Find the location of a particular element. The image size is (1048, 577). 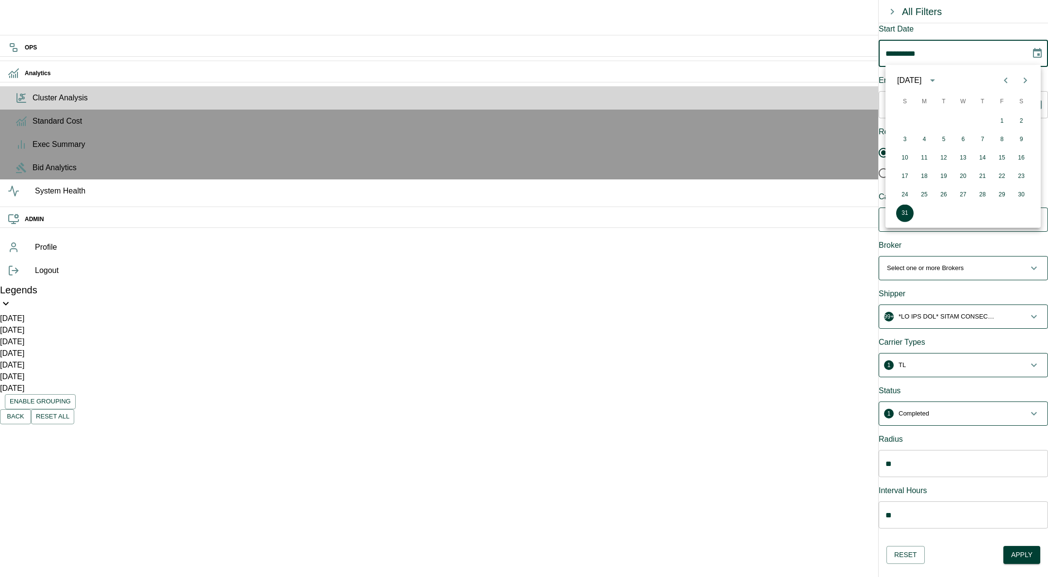

button: 3 is located at coordinates (905, 140).